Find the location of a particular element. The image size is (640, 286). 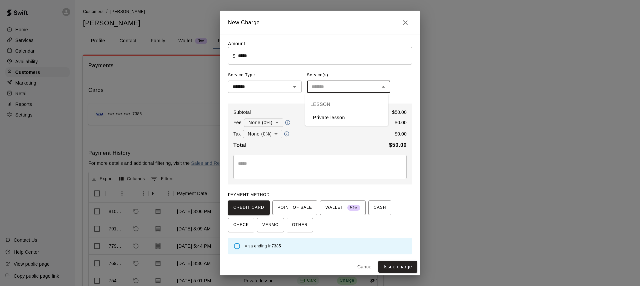

span: VENMO is located at coordinates (270, 225).